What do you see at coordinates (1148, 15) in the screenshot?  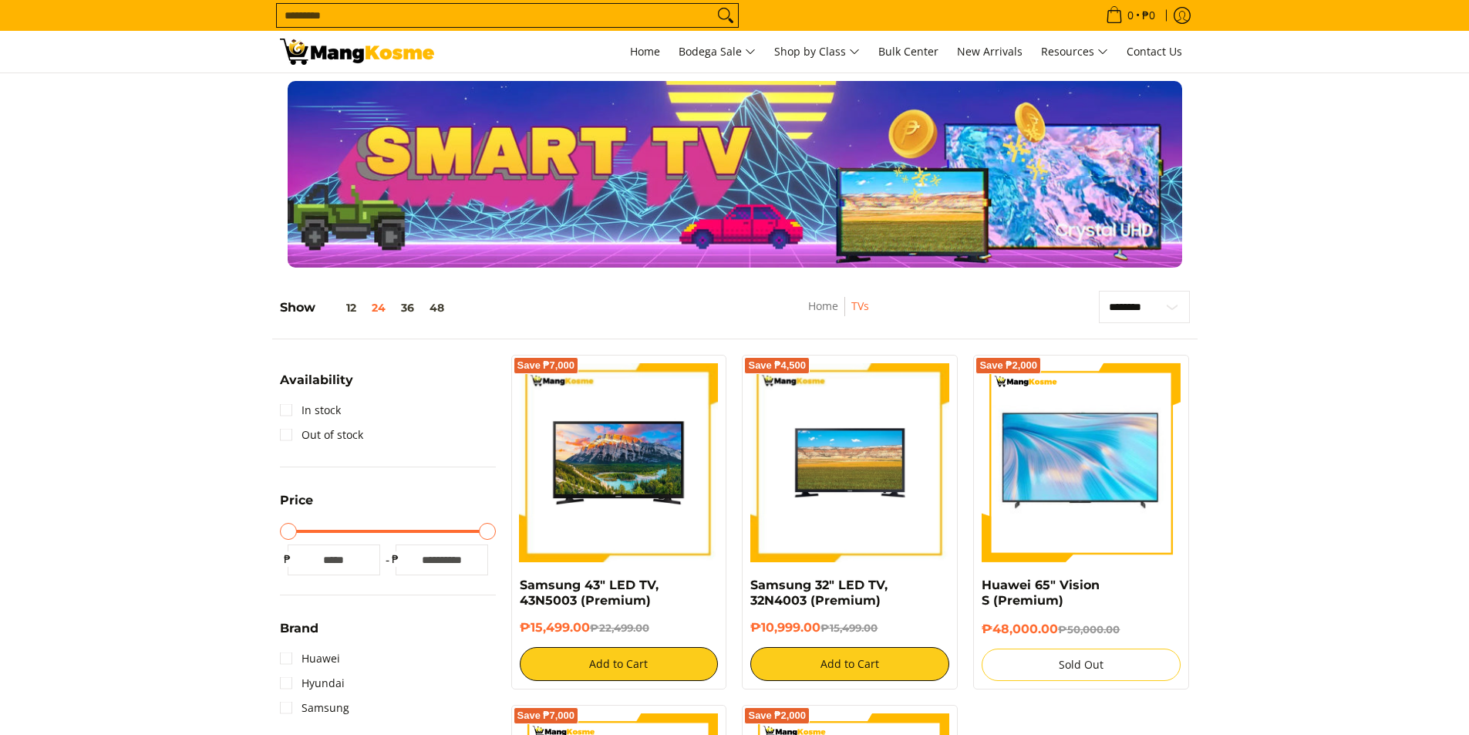 I see `span: ₱0` at bounding box center [1148, 15].